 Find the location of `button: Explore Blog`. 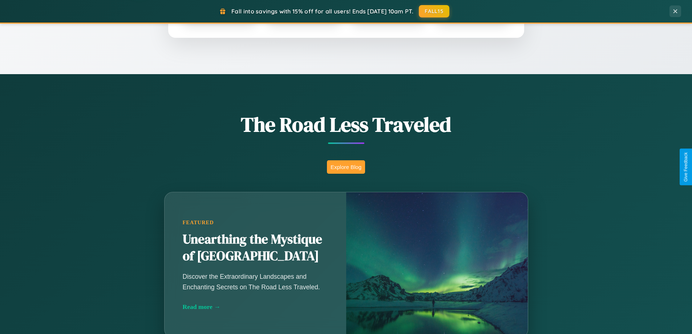

button: Explore Blog is located at coordinates (346, 167).